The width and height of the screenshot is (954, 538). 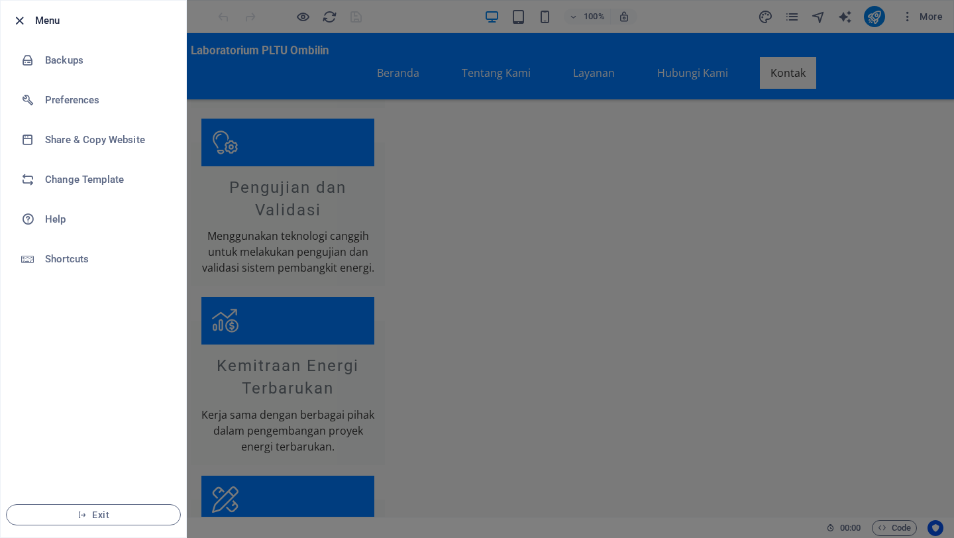 What do you see at coordinates (106, 219) in the screenshot?
I see `h6: Help` at bounding box center [106, 219].